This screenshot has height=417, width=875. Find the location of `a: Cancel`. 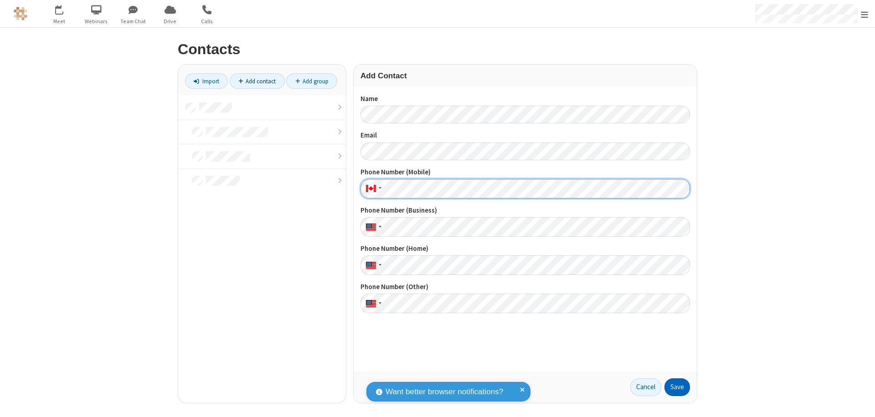

a: Cancel is located at coordinates (645, 388).